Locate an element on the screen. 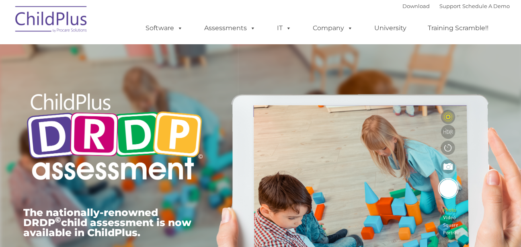 This screenshot has width=521, height=247. a: Assessments is located at coordinates (230, 28).